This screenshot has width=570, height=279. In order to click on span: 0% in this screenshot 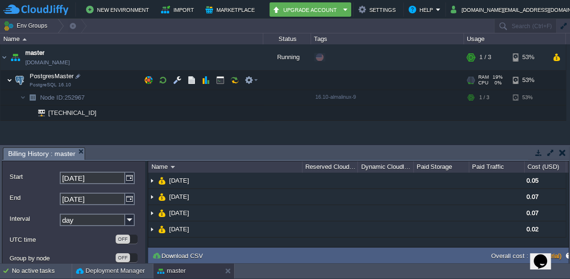, I will do `click(496, 83)`.